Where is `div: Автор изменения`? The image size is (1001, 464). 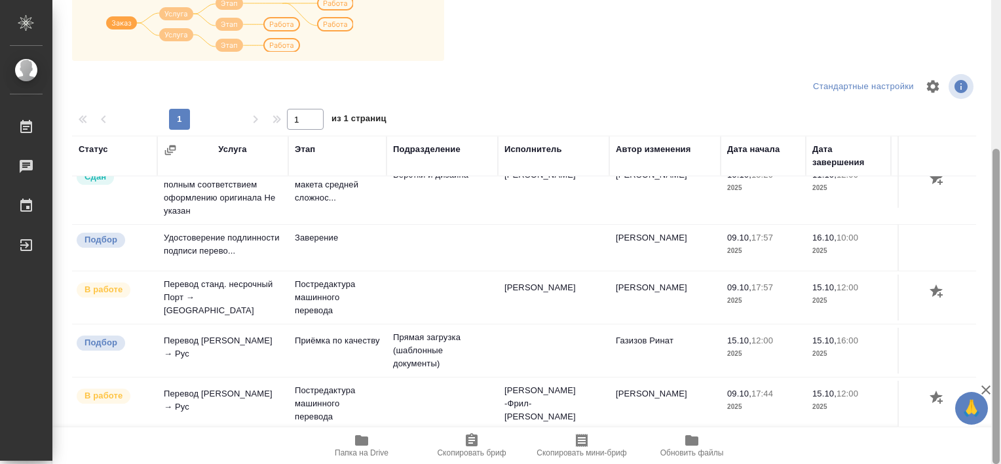
div: Автор изменения is located at coordinates (653, 149).